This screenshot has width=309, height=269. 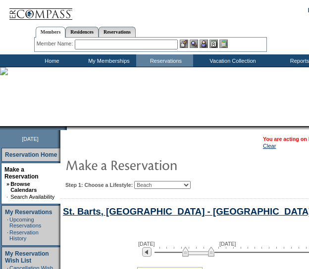 What do you see at coordinates (50, 32) in the screenshot?
I see `a: Members` at bounding box center [50, 32].